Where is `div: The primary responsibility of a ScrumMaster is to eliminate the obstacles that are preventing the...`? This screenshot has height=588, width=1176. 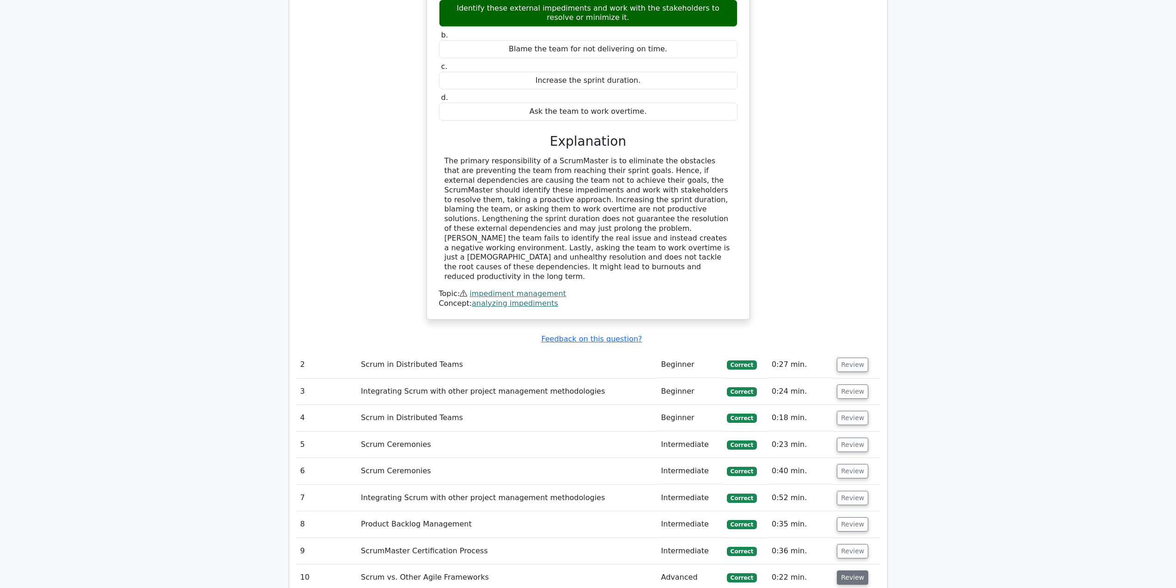
div: The primary responsibility of a ScrumMaster is to eliminate the obstacles that are preventing the... is located at coordinates (588, 219).